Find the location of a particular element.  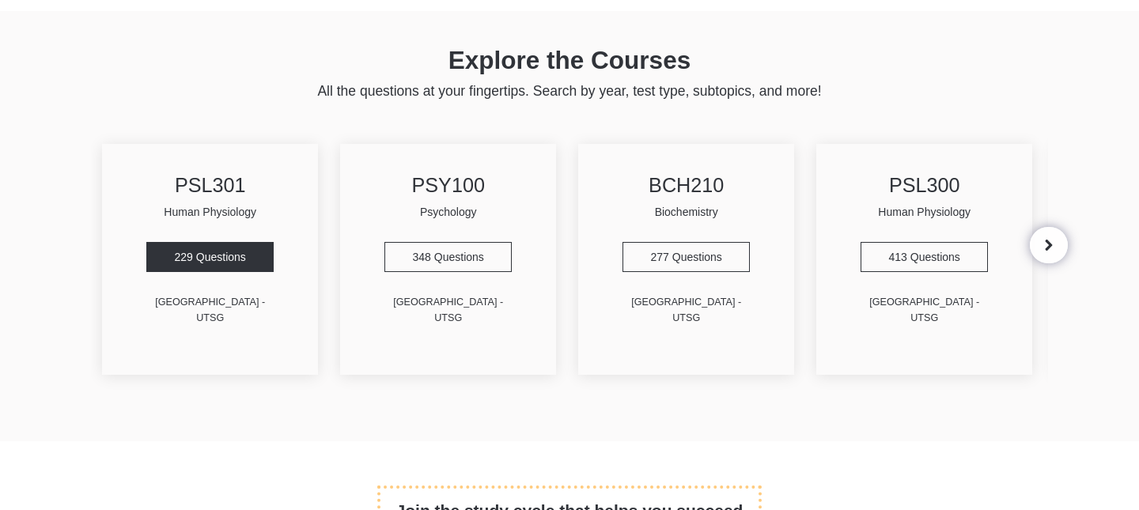

span: PSL301 is located at coordinates (210, 185).